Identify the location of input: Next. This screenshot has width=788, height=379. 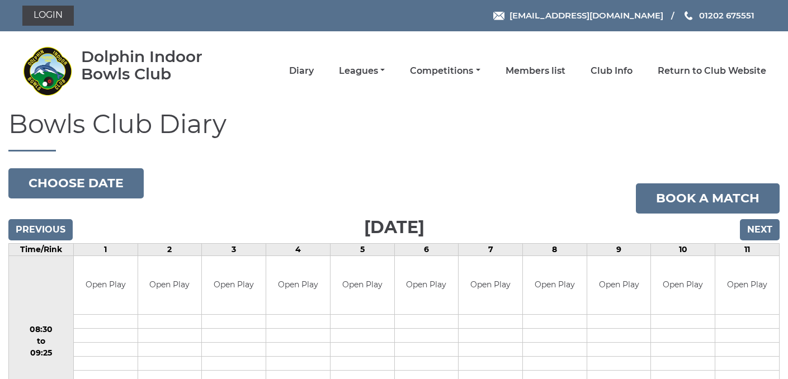
(759, 230).